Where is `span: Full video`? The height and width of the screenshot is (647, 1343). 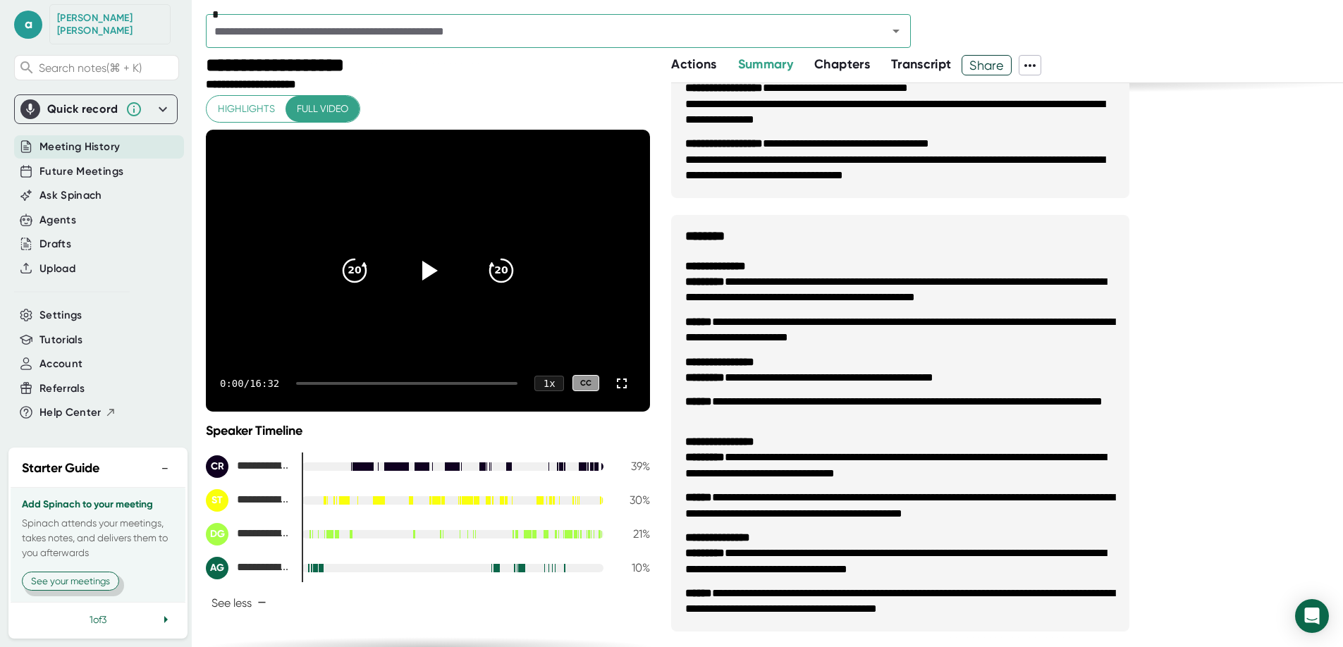
span: Full video is located at coordinates (322, 109).